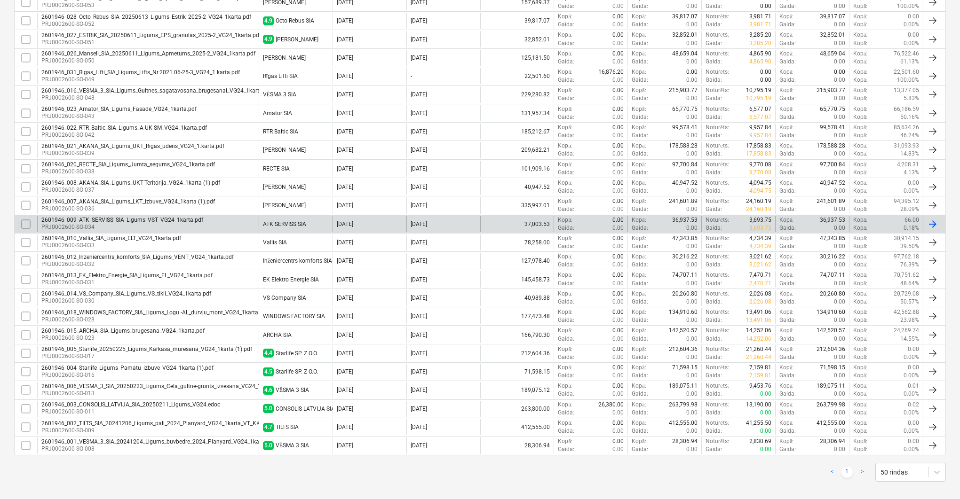  What do you see at coordinates (276, 169) in the screenshot?
I see `div: RECTE SIA` at bounding box center [276, 169].